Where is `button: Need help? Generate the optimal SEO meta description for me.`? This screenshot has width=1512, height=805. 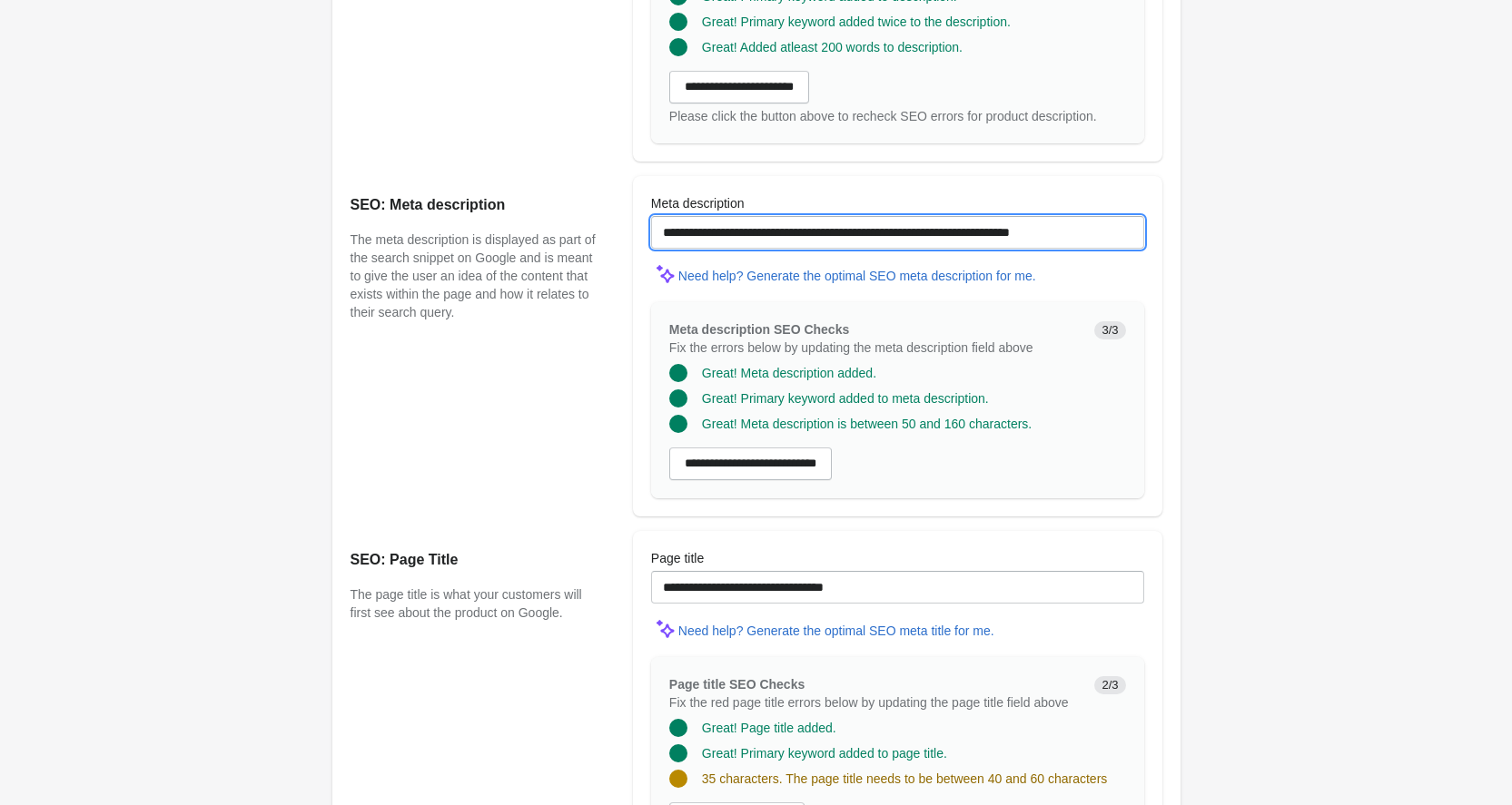
button: Need help? Generate the optimal SEO meta description for me. is located at coordinates (857, 276).